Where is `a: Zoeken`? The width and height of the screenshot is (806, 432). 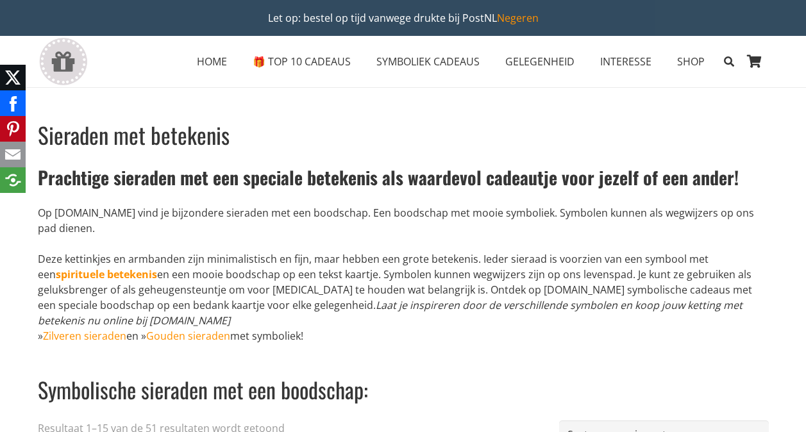
a: Zoeken is located at coordinates (729, 62).